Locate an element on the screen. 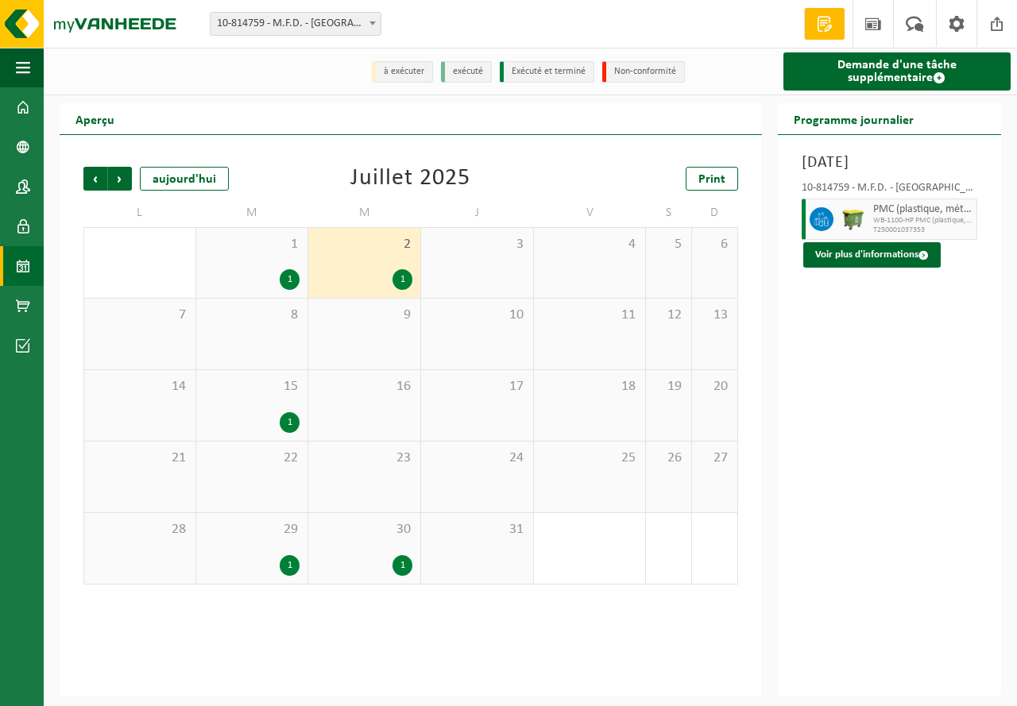 This screenshot has width=1017, height=706. td: S is located at coordinates (669, 213).